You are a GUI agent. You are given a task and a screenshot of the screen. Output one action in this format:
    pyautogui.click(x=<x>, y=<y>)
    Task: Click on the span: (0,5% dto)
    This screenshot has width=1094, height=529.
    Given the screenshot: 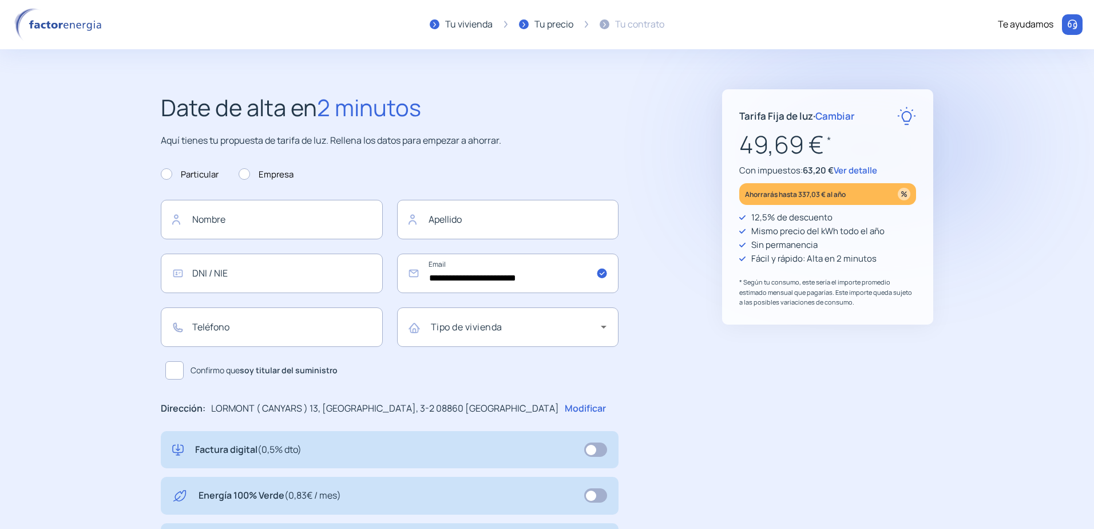 What is the action you would take?
    pyautogui.click(x=279, y=449)
    